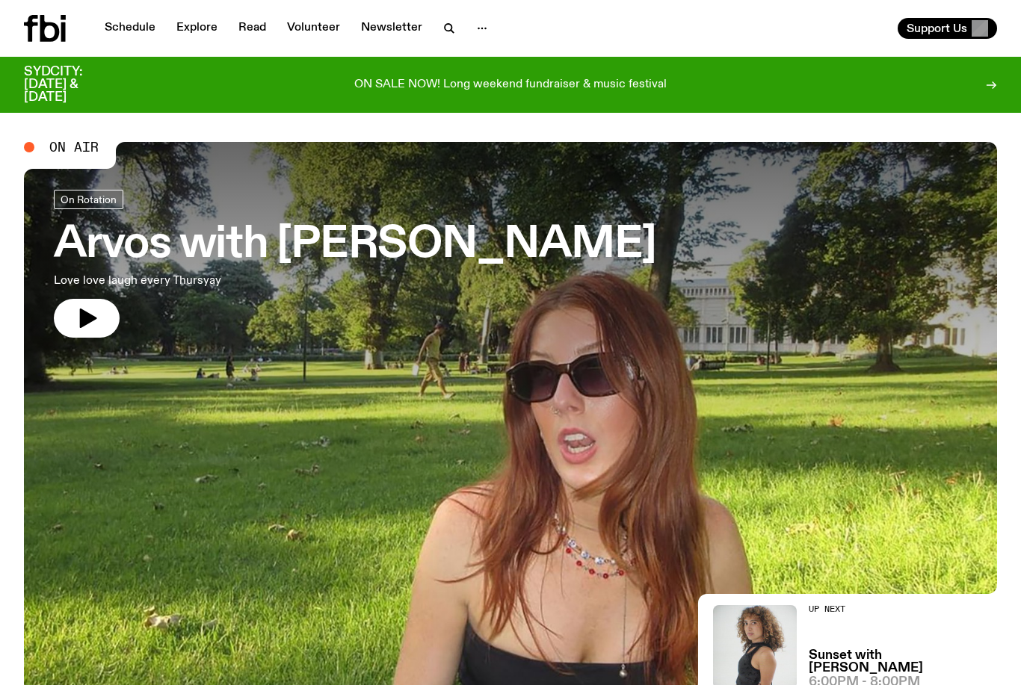  I want to click on a: Schedule, so click(130, 28).